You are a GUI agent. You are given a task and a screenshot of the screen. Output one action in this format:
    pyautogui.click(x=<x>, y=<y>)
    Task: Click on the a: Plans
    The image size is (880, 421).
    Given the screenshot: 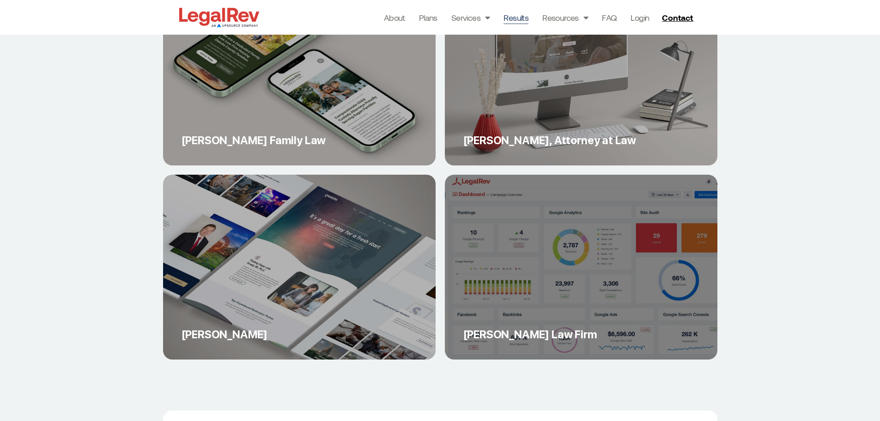 What is the action you would take?
    pyautogui.click(x=428, y=18)
    